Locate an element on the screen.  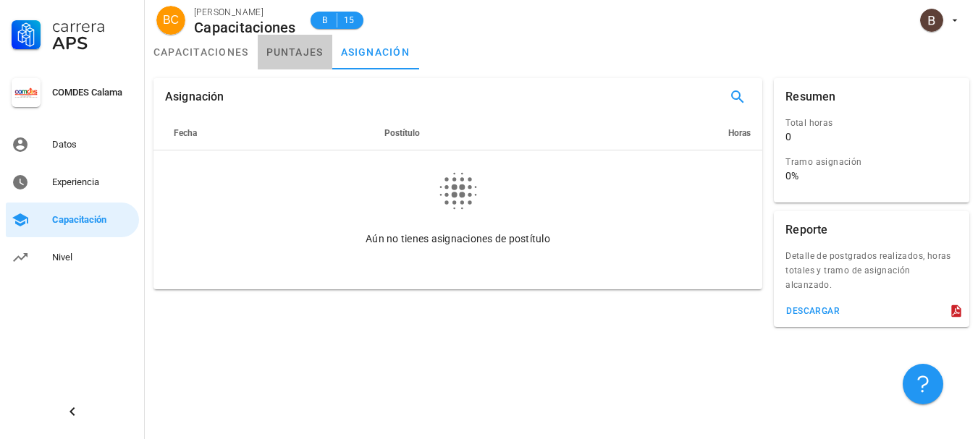
div: Aún no tienes asignaciones de postítulo is located at coordinates (458, 239).